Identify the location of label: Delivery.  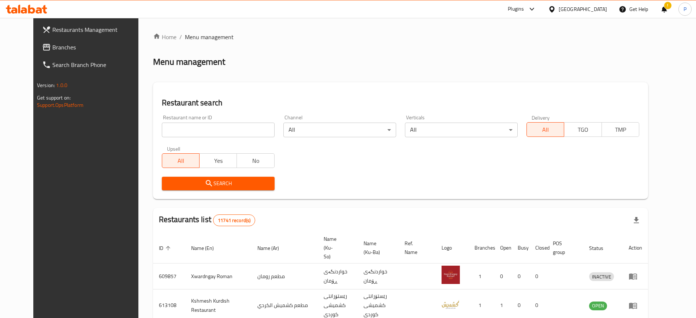
(541, 118).